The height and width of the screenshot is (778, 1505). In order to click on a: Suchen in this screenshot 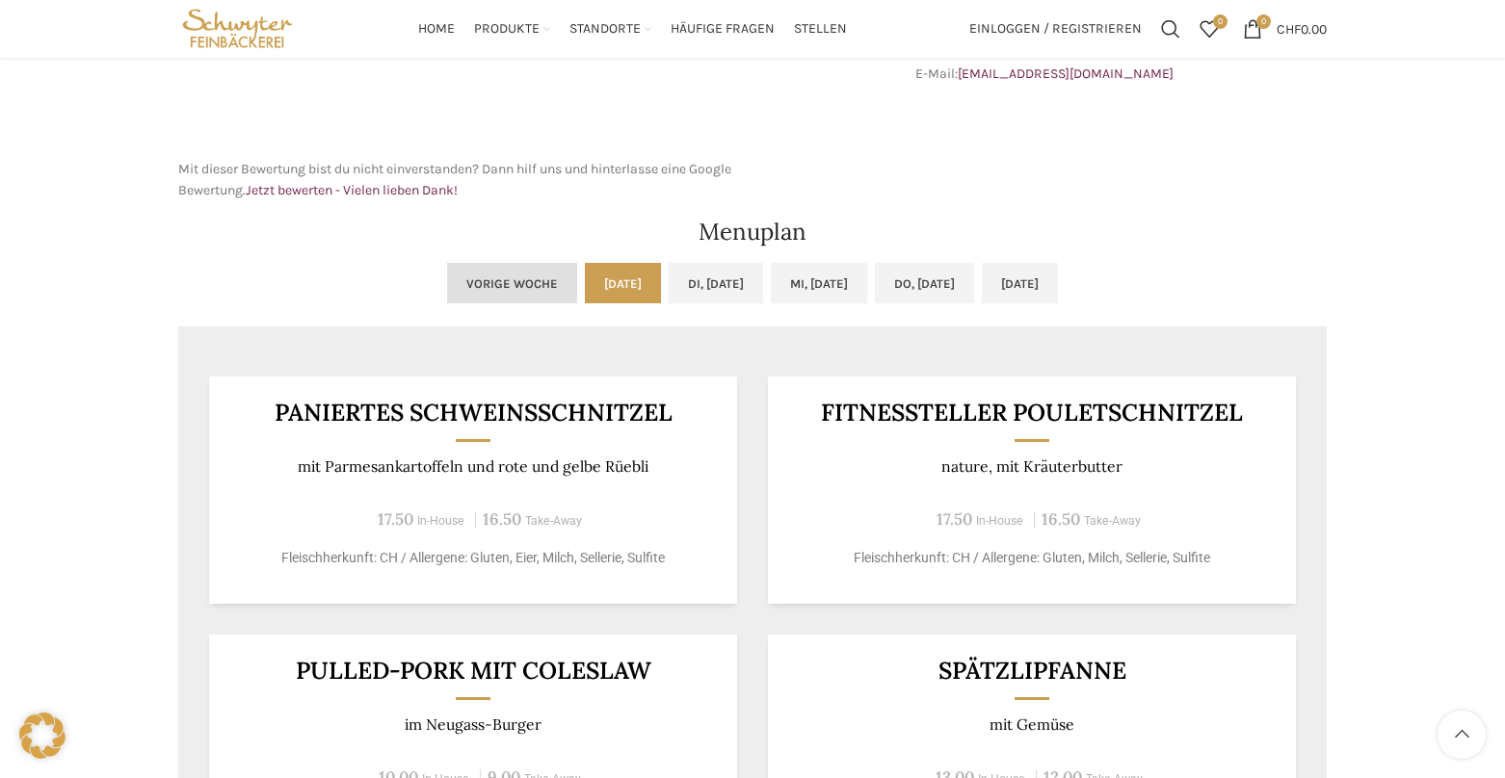, I will do `click(1171, 29)`.